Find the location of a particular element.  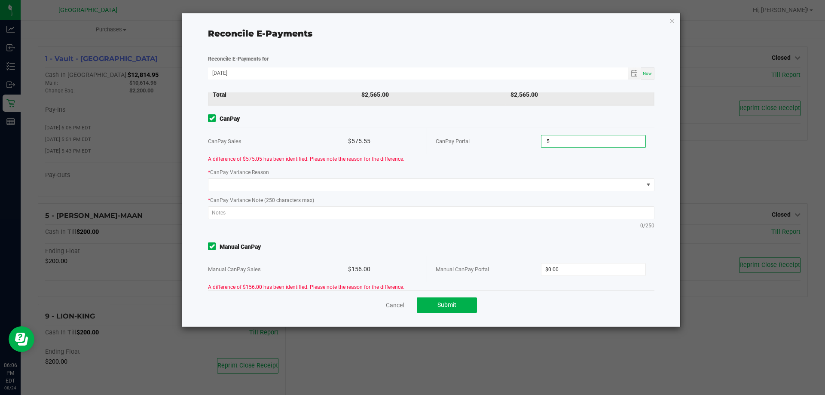

label: CanPay Variance Note (250 characters max) is located at coordinates (261, 200).